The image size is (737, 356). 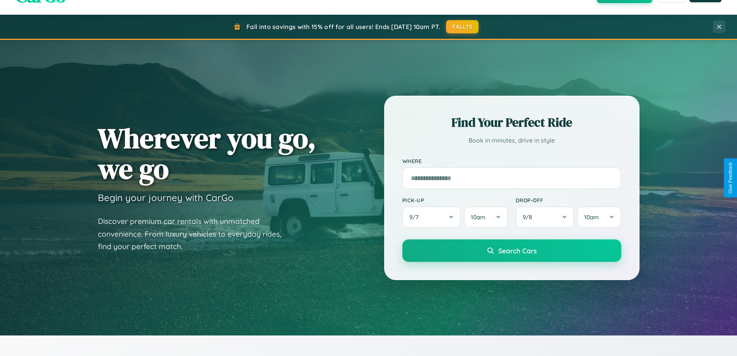 I want to click on h2: Find Your Perfect Ride, so click(x=512, y=122).